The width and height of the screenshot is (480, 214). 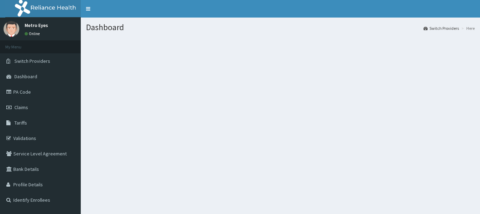 I want to click on a: Switch Providers, so click(x=441, y=28).